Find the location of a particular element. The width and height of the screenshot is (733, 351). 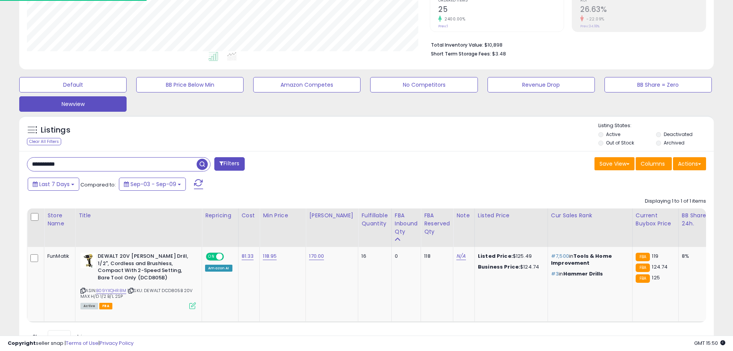

a: 170.00 is located at coordinates (316, 256).